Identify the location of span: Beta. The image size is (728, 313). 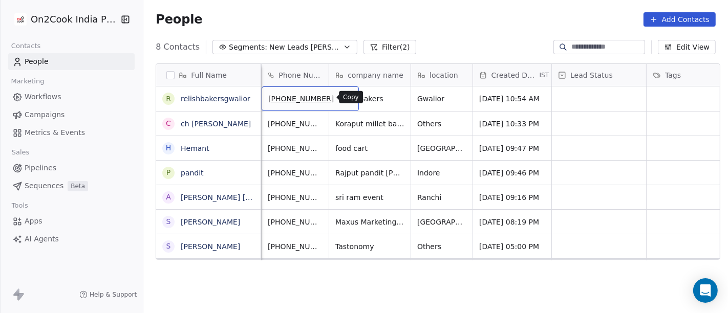
(78, 186).